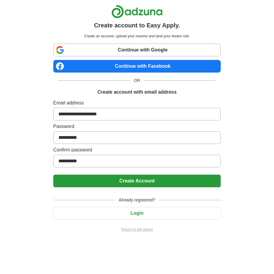 Image resolution: width=274 pixels, height=274 pixels. Describe the element at coordinates (137, 181) in the screenshot. I see `button: Create Account` at that location.